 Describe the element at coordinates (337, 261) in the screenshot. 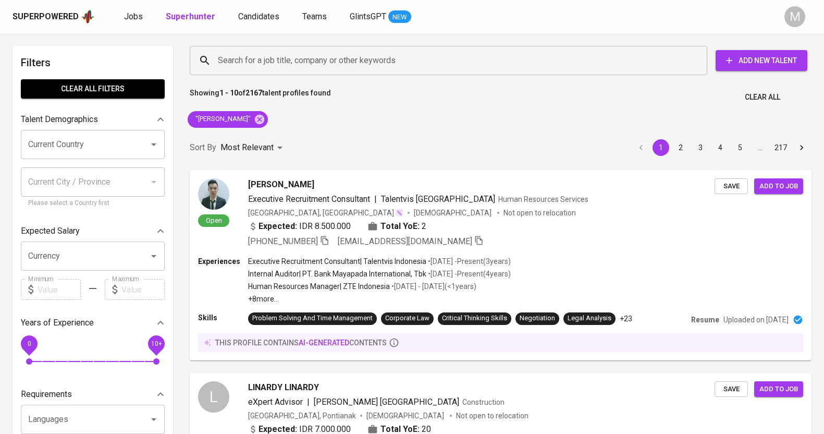

I see `p: Executive Recruitment Consultant | Talentvis Indonesia` at that location.